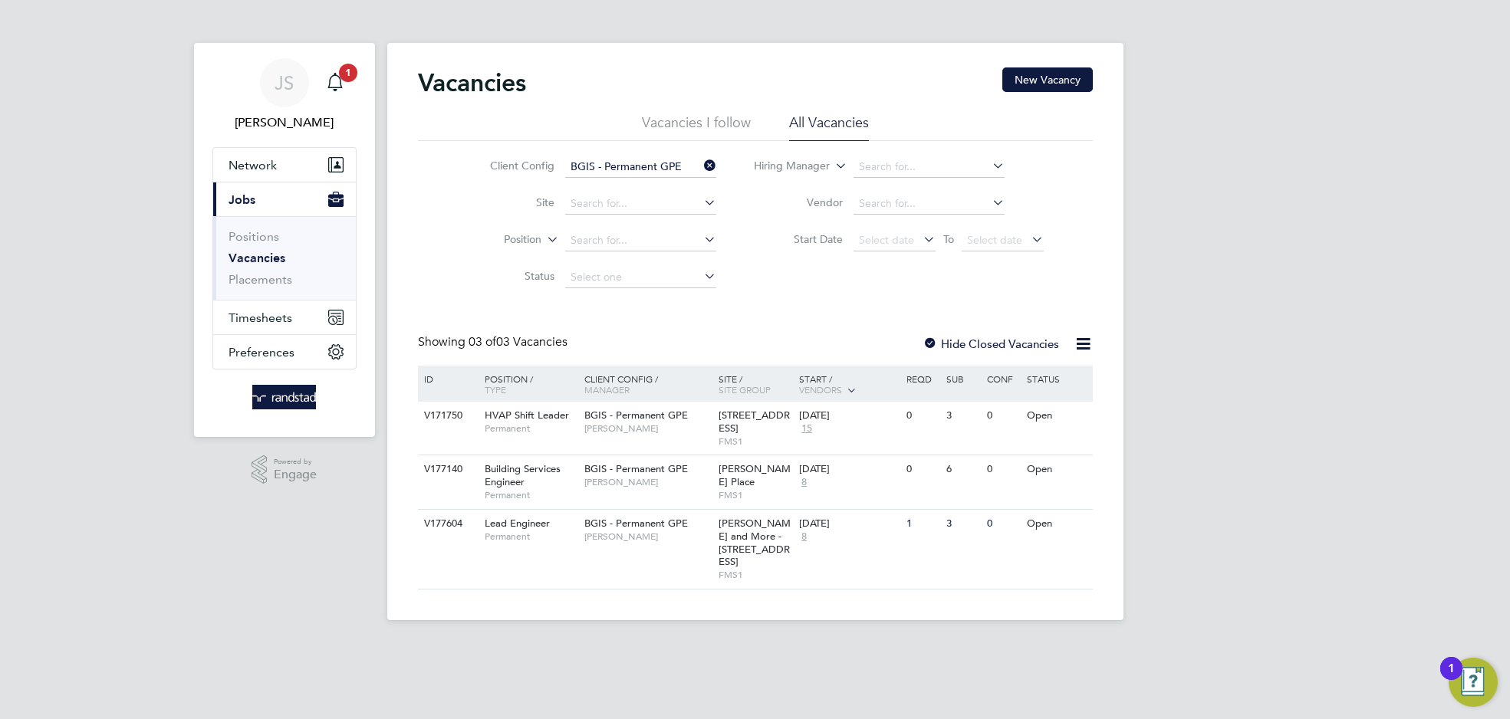 The height and width of the screenshot is (719, 1510). Describe the element at coordinates (285, 165) in the screenshot. I see `button: Network` at that location.